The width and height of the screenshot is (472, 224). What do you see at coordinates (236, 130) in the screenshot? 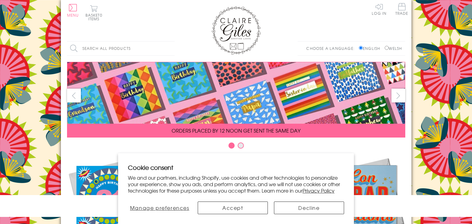
I see `span: ORDERS PLACED BY 12 NOON GET SENT THE SAME DAY` at bounding box center [236, 130].